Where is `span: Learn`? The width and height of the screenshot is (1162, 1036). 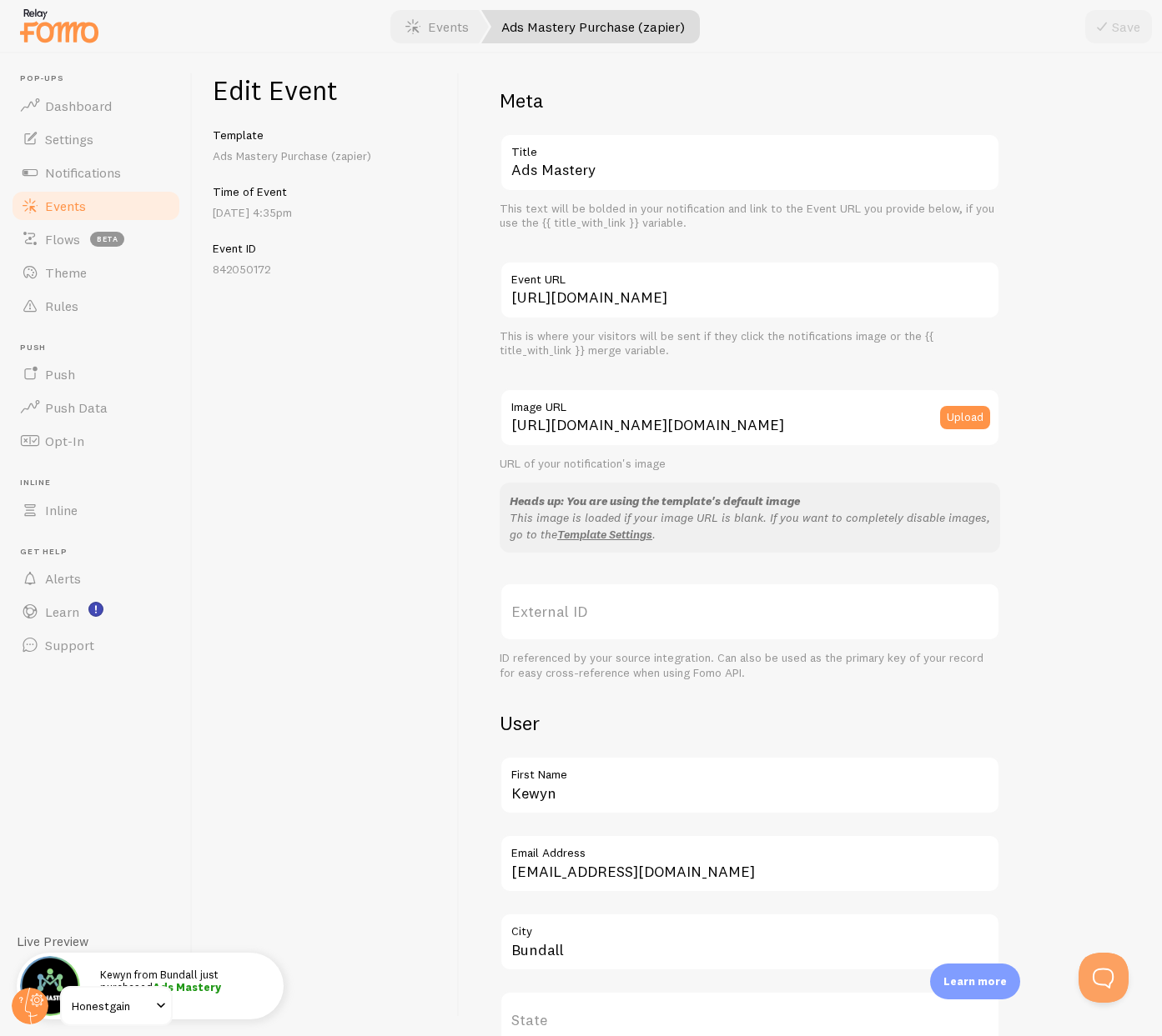
span: Learn is located at coordinates (62, 612).